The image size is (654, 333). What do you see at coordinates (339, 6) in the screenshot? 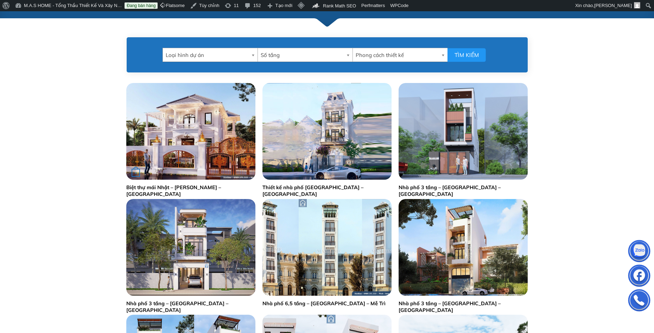
I see `span: Rank Math SEO` at bounding box center [339, 6].